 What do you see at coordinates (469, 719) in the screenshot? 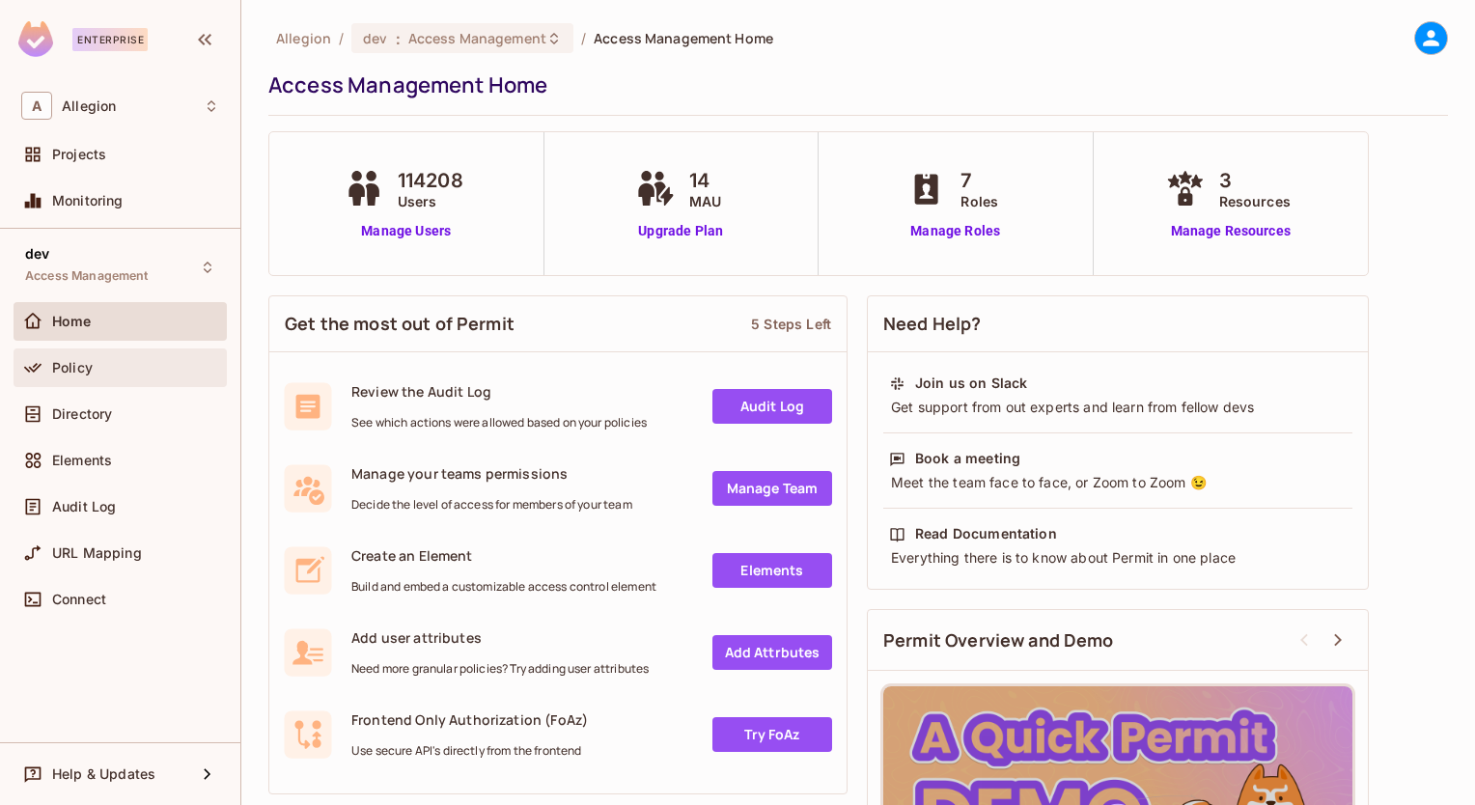
I see `span: Frontend Only Authorization (FoAz)` at bounding box center [469, 719].